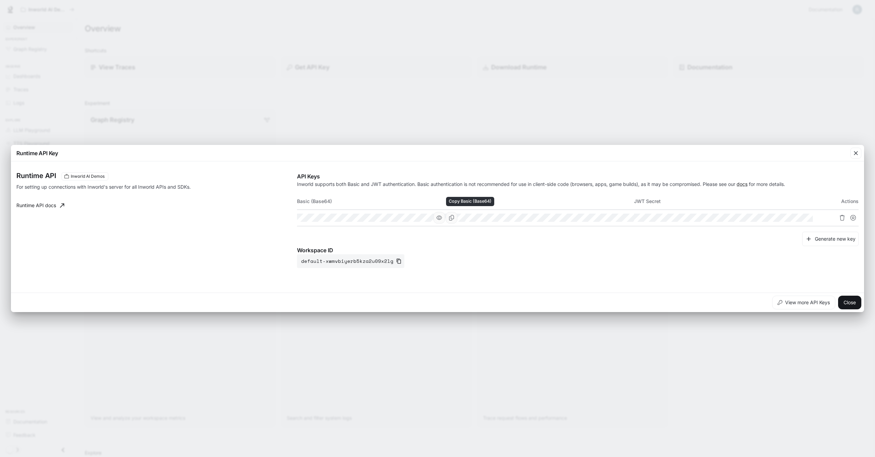 This screenshot has height=457, width=875. What do you see at coordinates (37, 153) in the screenshot?
I see `p: Runtime API Key` at bounding box center [37, 153].